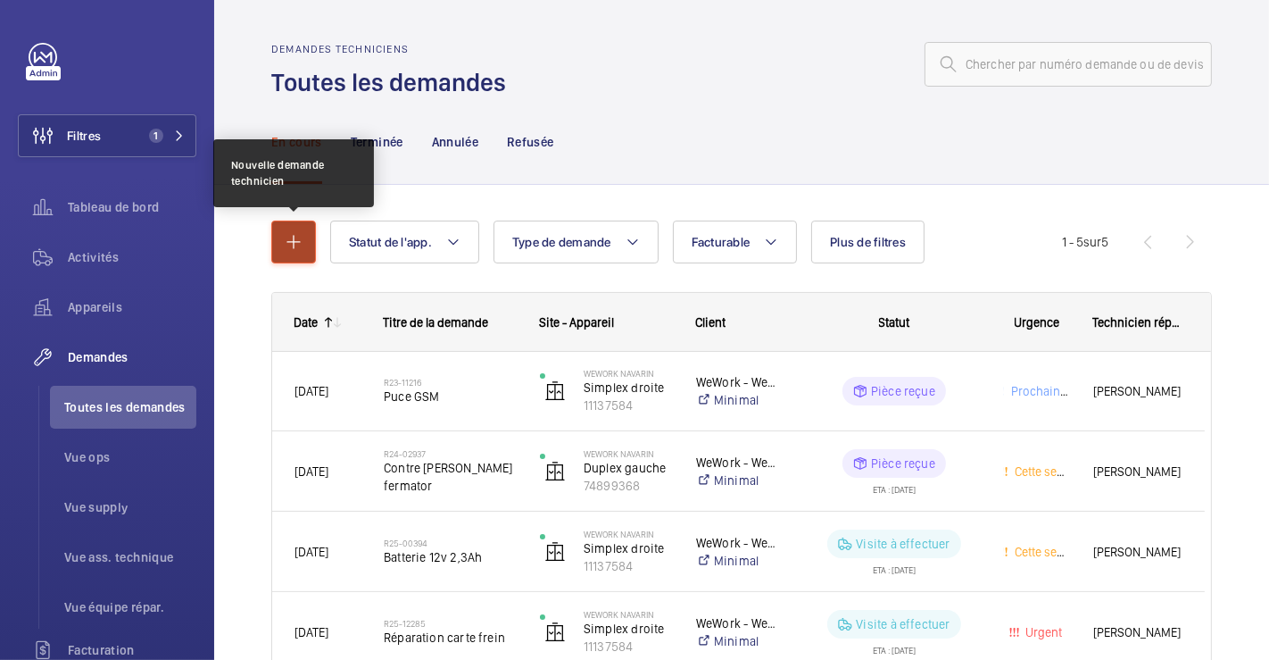  What do you see at coordinates (561, 242) in the screenshot?
I see `span: Type de demande` at bounding box center [561, 242].